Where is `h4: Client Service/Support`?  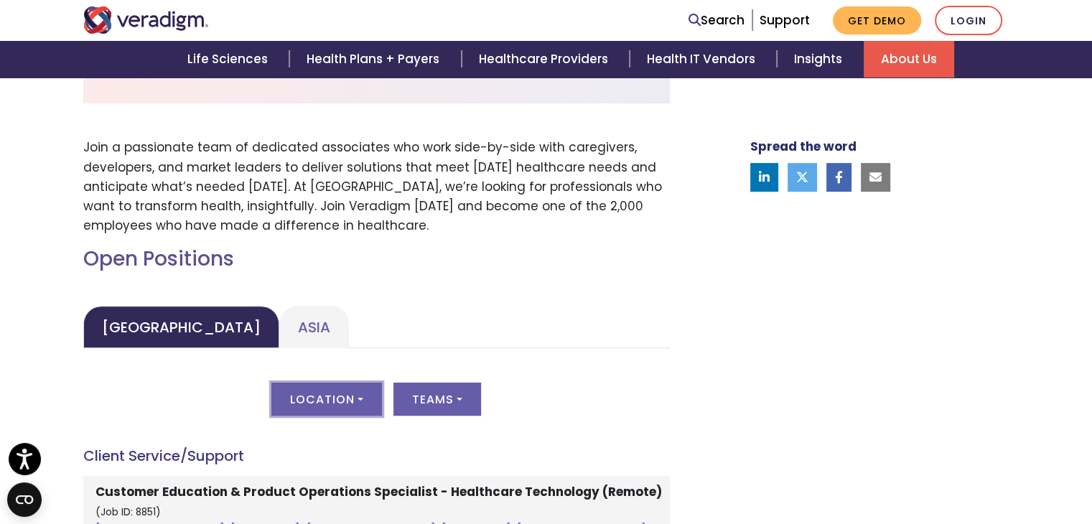 h4: Client Service/Support is located at coordinates (376, 456).